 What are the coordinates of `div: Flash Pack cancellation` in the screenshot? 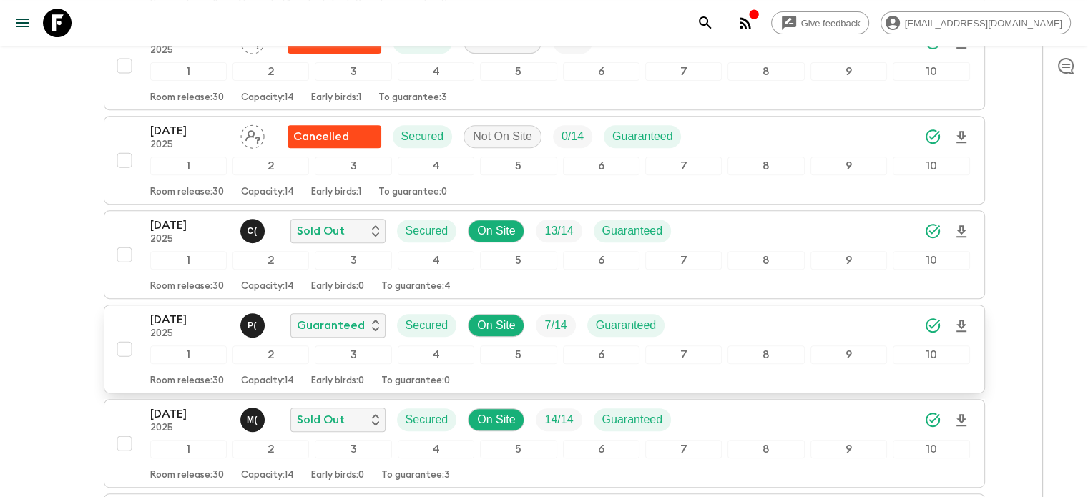 It's located at (334, 137).